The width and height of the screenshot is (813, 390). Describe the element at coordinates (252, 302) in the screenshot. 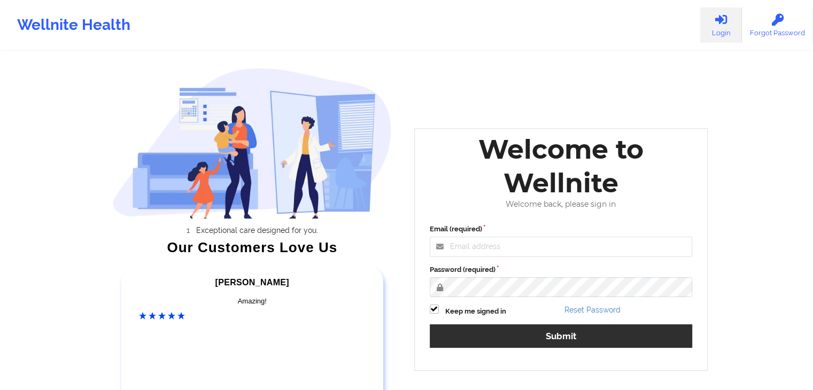

I see `div: Amazing!` at that location.